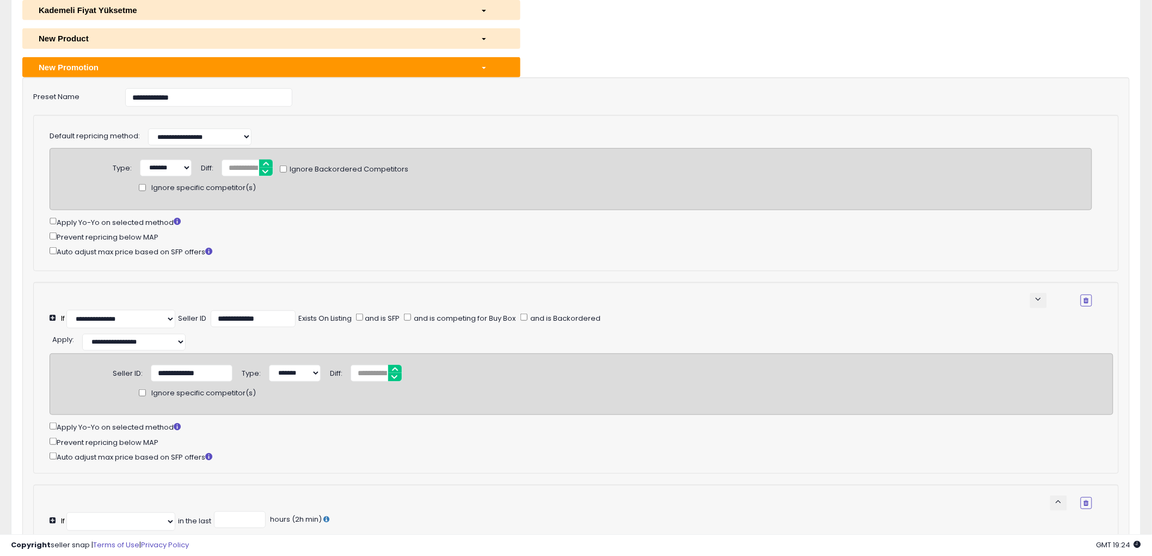 Image resolution: width=1152 pixels, height=556 pixels. I want to click on a: Terms of Use, so click(116, 544).